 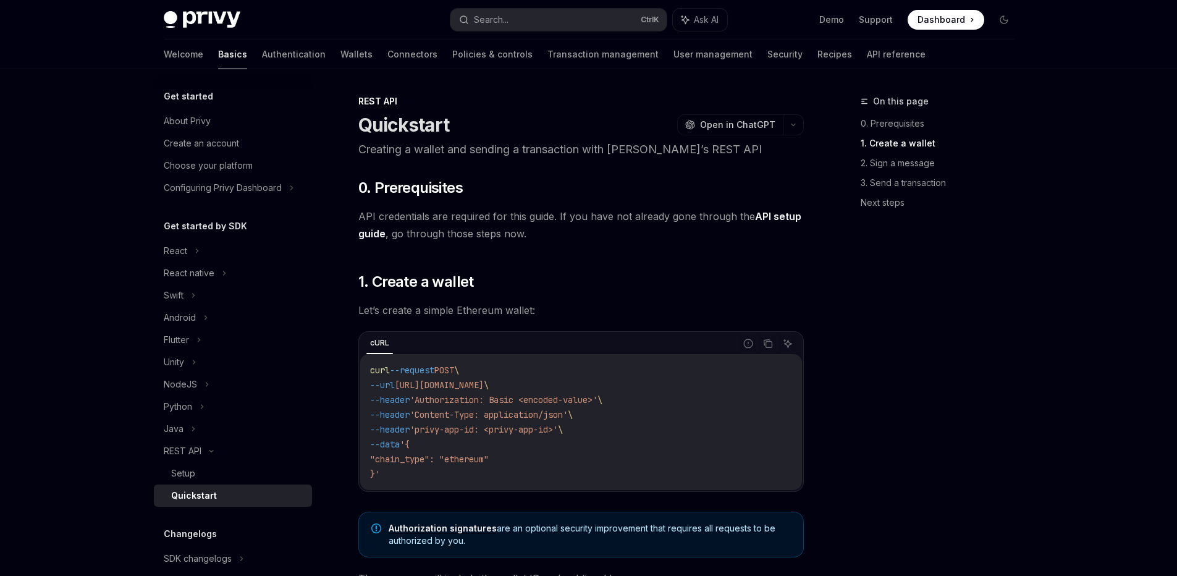 I want to click on span: Let’s create a simple Ethereum wallet:, so click(x=581, y=310).